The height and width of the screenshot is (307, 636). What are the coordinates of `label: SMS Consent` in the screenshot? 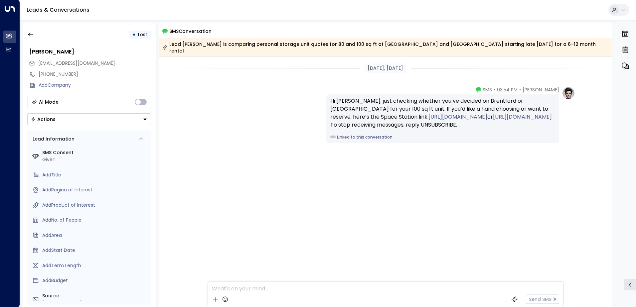 It's located at (95, 153).